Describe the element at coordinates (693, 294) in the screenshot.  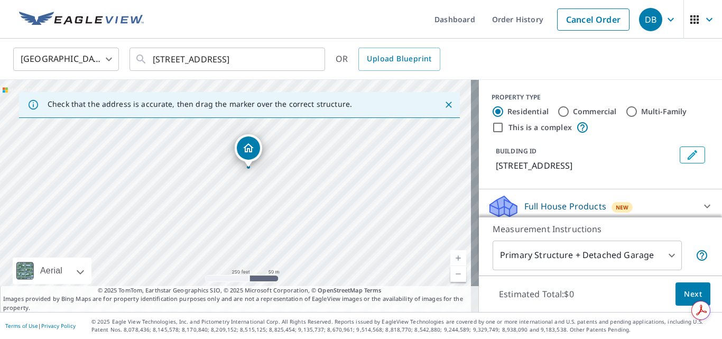
I see `button: Next` at that location.